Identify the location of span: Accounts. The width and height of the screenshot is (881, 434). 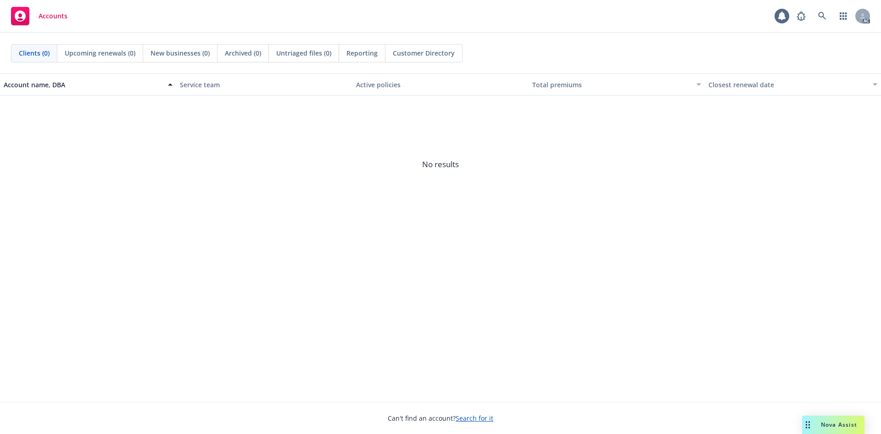
(53, 16).